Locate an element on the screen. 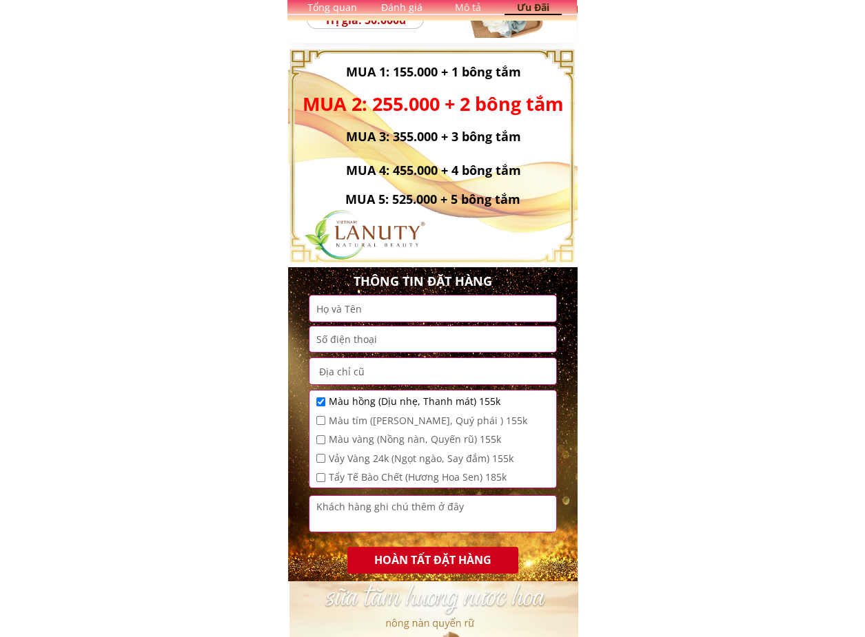 The width and height of the screenshot is (865, 637). input: Họ và Tên is located at coordinates (433, 308).